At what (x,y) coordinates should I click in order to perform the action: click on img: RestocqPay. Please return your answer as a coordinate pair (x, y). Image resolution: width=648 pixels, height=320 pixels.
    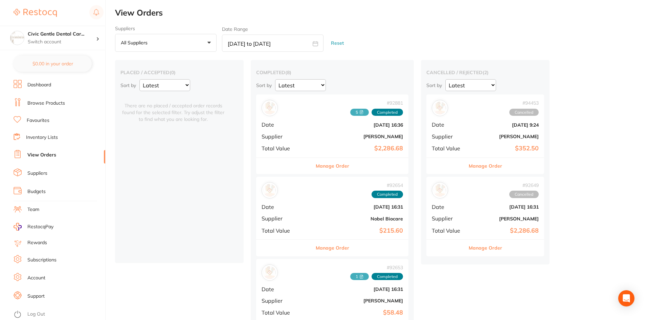
    Looking at the image, I should click on (18, 226).